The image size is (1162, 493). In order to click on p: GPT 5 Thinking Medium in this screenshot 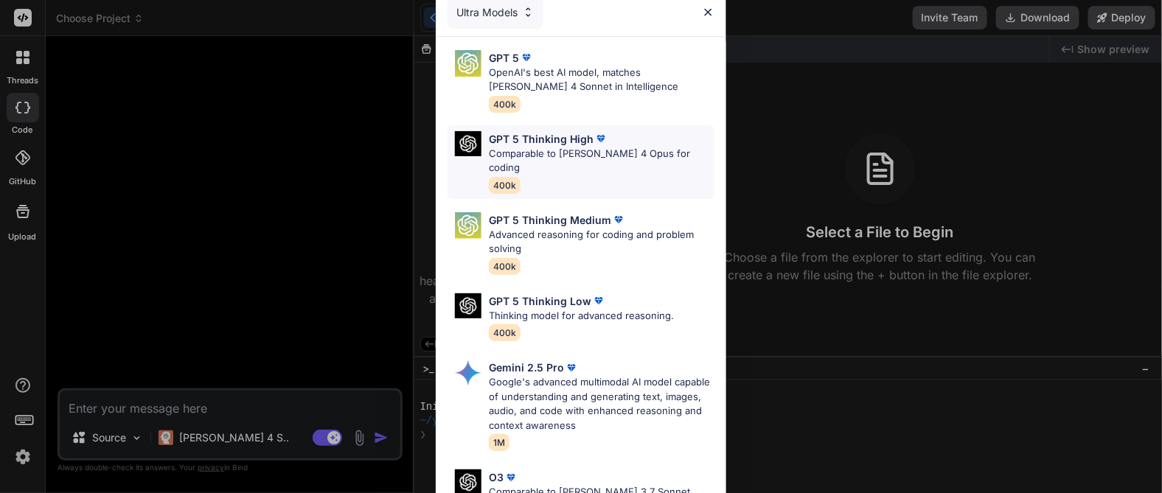, I will do `click(550, 220)`.